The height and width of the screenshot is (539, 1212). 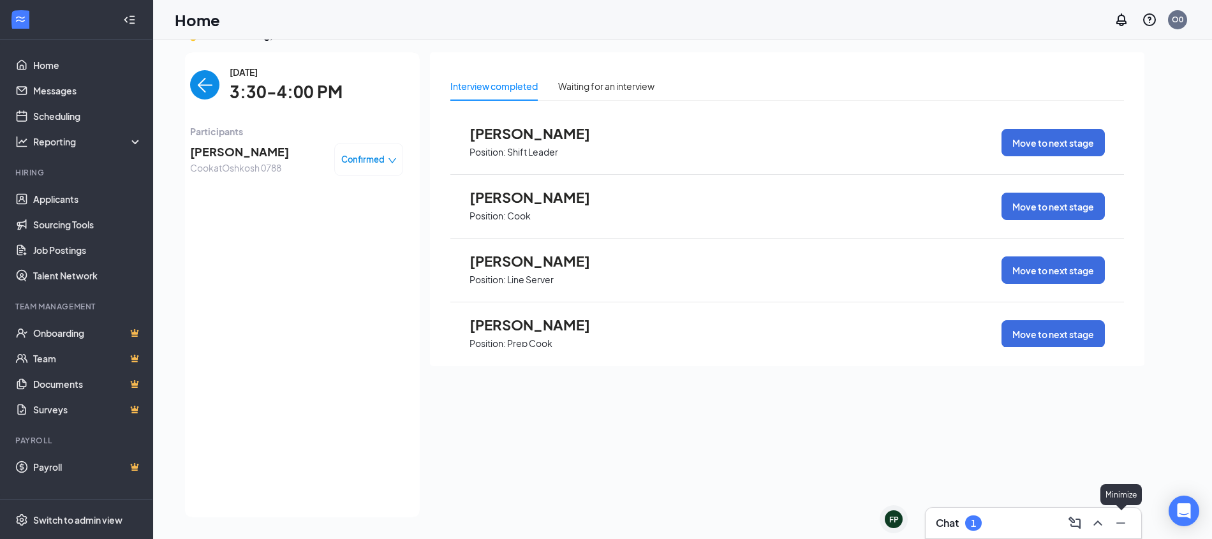 I want to click on a: PayrollCrown, so click(x=87, y=467).